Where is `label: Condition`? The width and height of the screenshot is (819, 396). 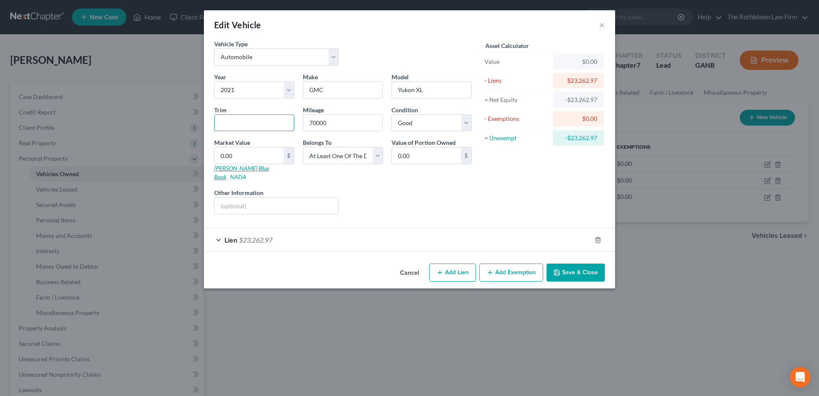
label: Condition is located at coordinates (405, 110).